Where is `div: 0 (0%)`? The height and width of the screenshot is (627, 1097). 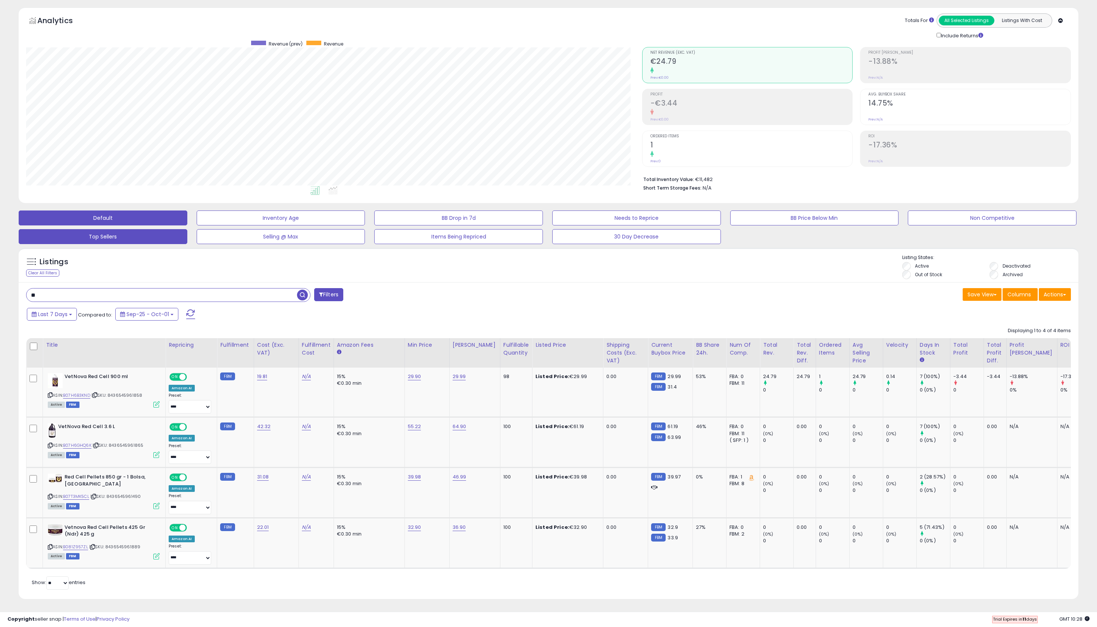 div: 0 (0%) is located at coordinates (935, 390).